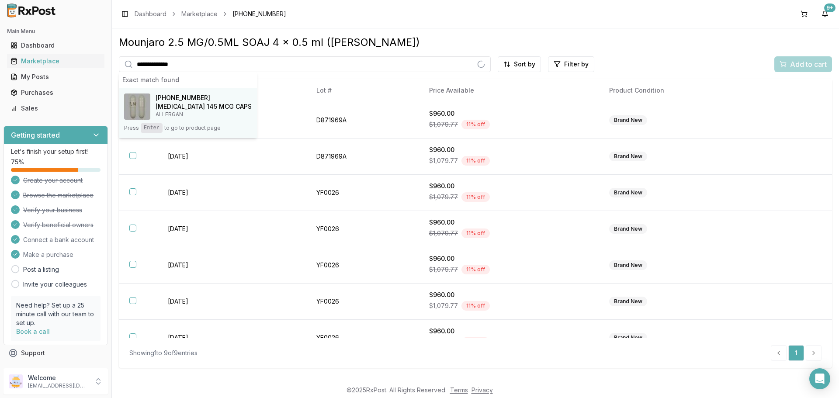  What do you see at coordinates (152, 128) in the screenshot?
I see `kbd: Enter` at bounding box center [152, 128].